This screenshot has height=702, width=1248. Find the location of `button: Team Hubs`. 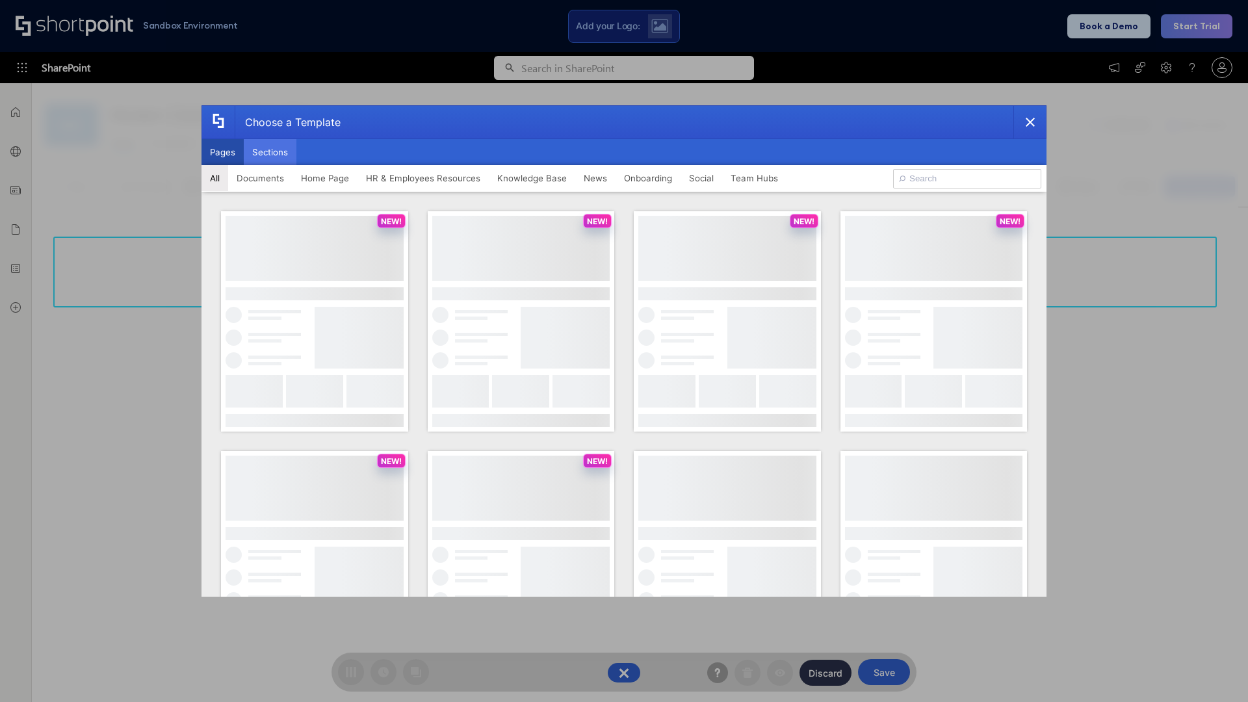

button: Team Hubs is located at coordinates (754, 178).